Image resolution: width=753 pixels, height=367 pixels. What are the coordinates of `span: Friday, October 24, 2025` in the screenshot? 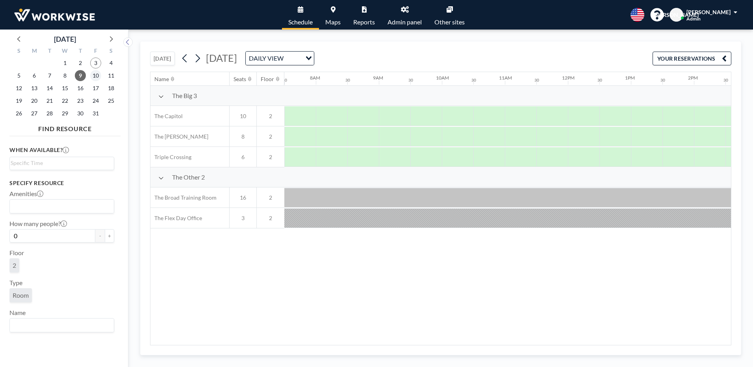 It's located at (96, 101).